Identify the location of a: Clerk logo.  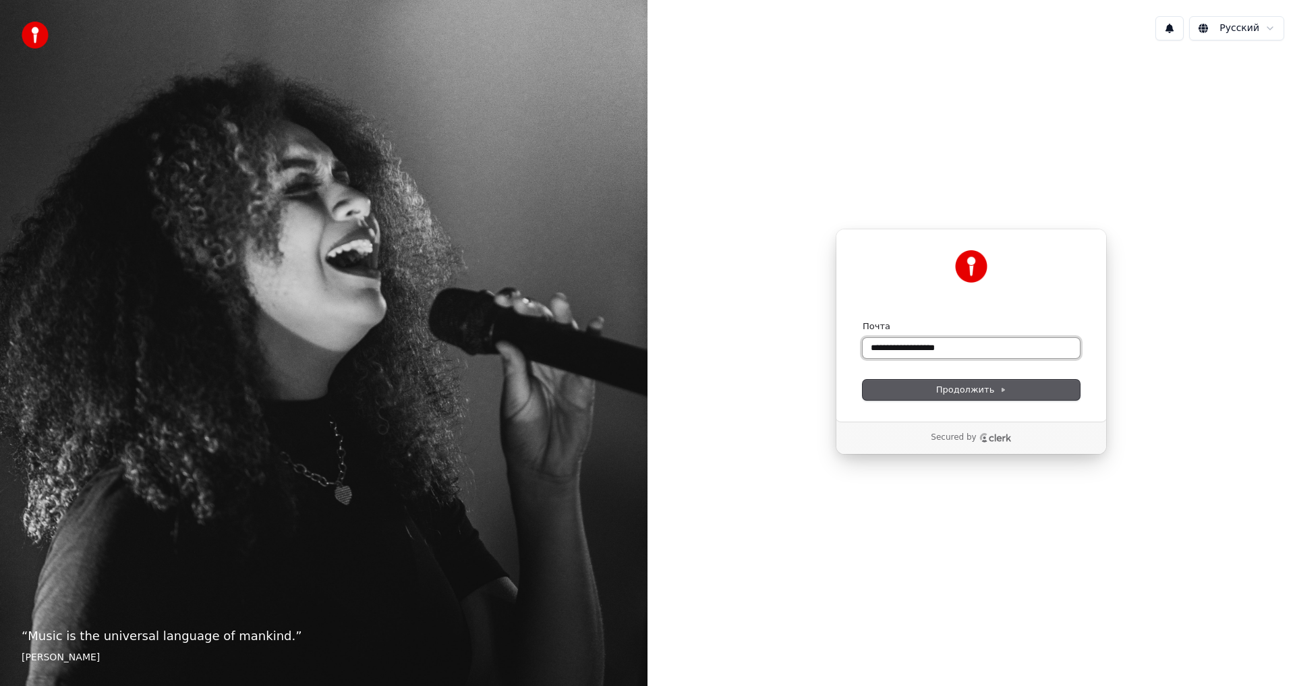
(996, 438).